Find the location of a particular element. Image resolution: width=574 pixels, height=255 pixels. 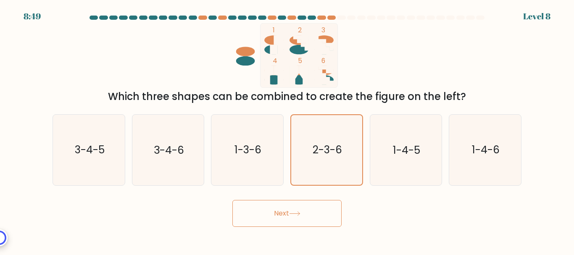

button: Next is located at coordinates (287, 213).